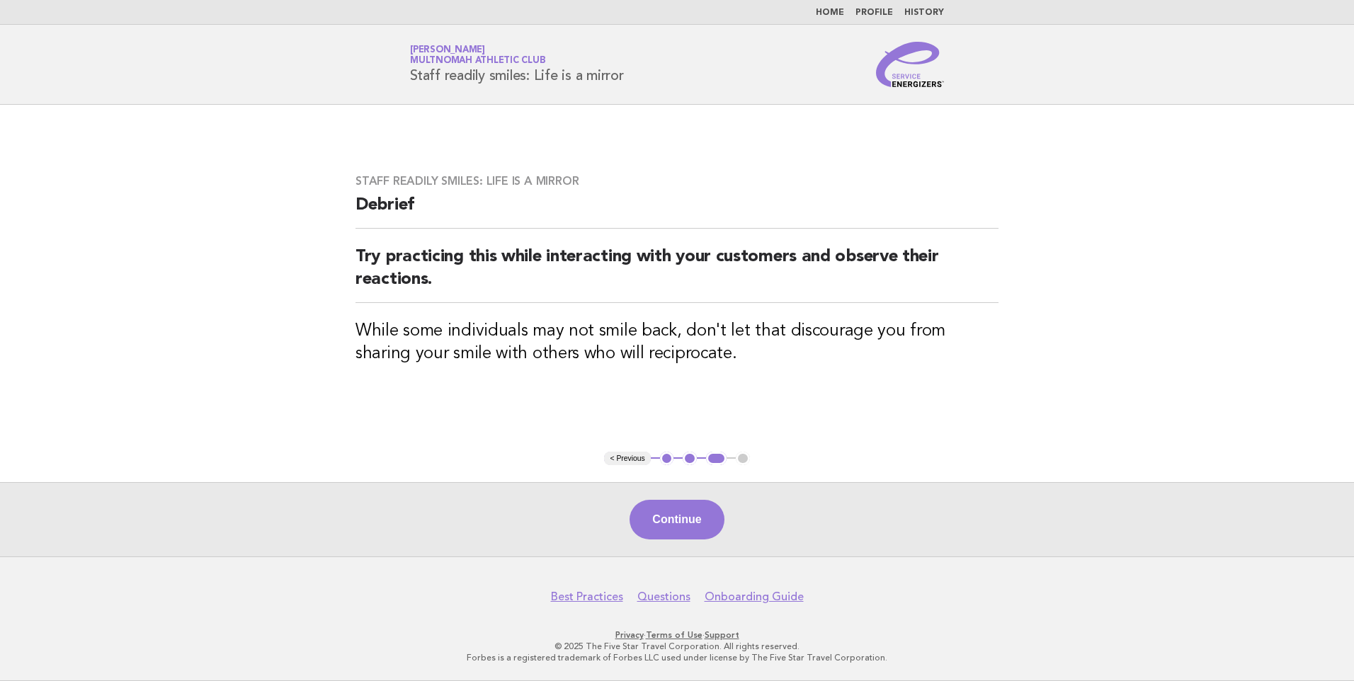 This screenshot has height=681, width=1354. Describe the element at coordinates (677, 274) in the screenshot. I see `h2: Try practicing this while interacting with your customers and observe their reactions.` at that location.